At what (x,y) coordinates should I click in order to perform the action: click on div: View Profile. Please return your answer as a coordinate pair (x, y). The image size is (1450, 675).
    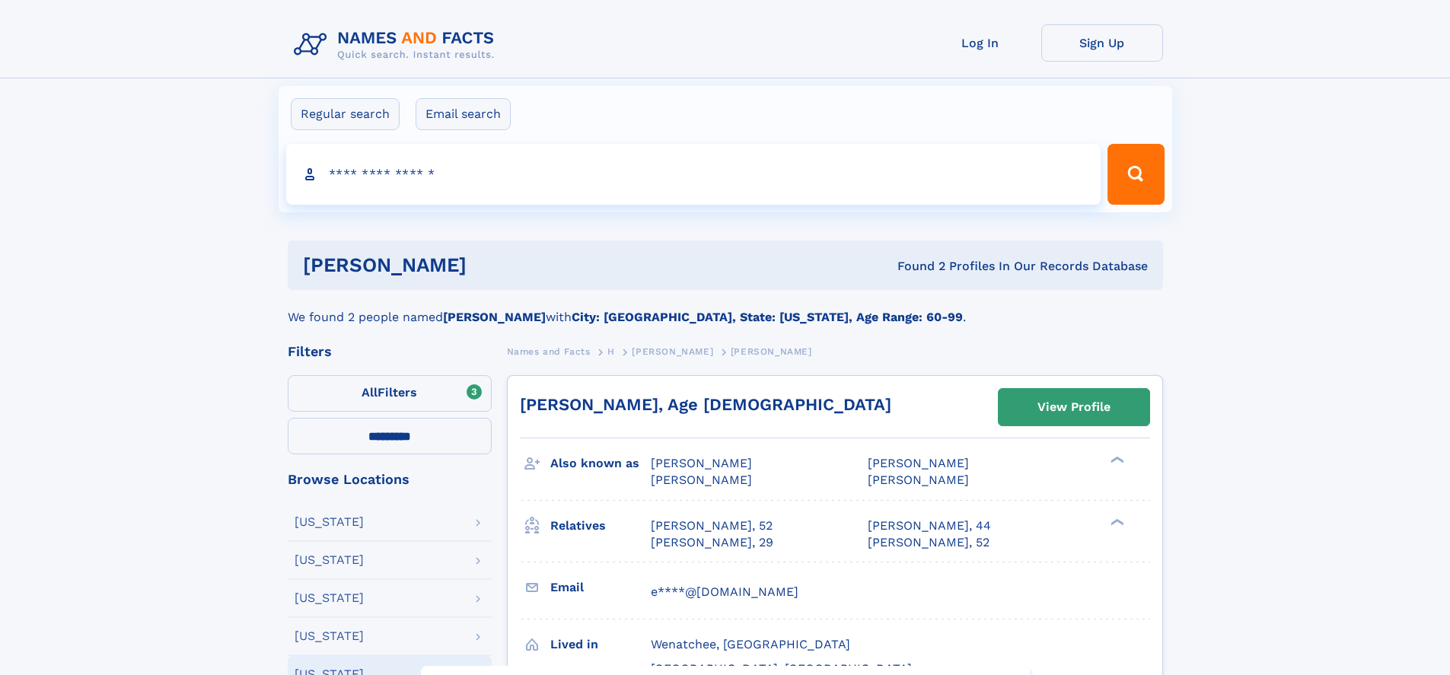
    Looking at the image, I should click on (1074, 407).